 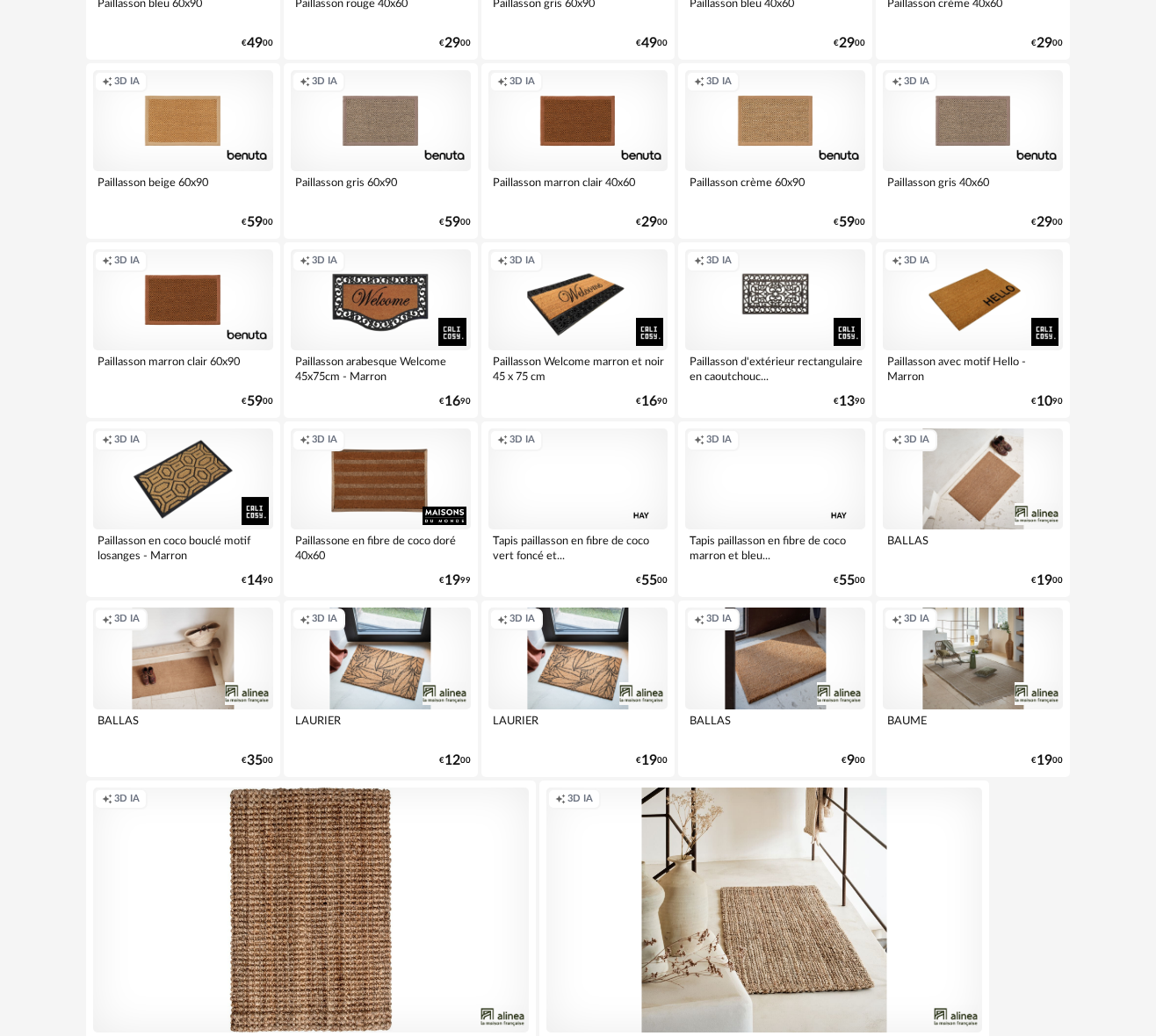 I want to click on a: Creation icon 3D IA BALLAS €900, so click(x=774, y=688).